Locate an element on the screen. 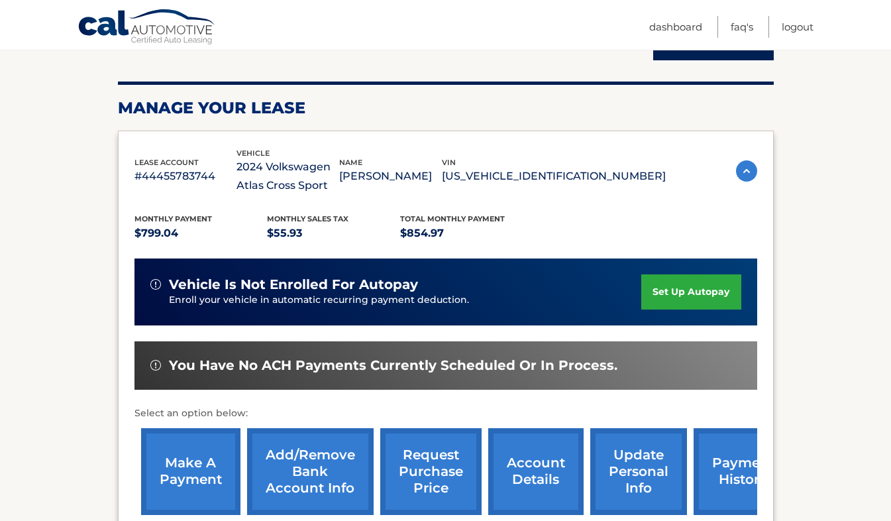 Image resolution: width=891 pixels, height=521 pixels. h2: Manage Your Lease is located at coordinates (446, 108).